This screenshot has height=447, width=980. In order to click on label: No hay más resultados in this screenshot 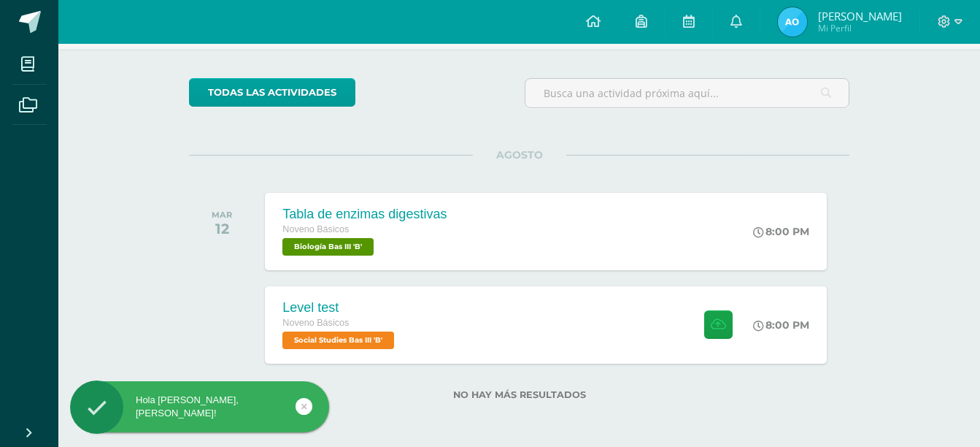, I will do `click(519, 394)`.